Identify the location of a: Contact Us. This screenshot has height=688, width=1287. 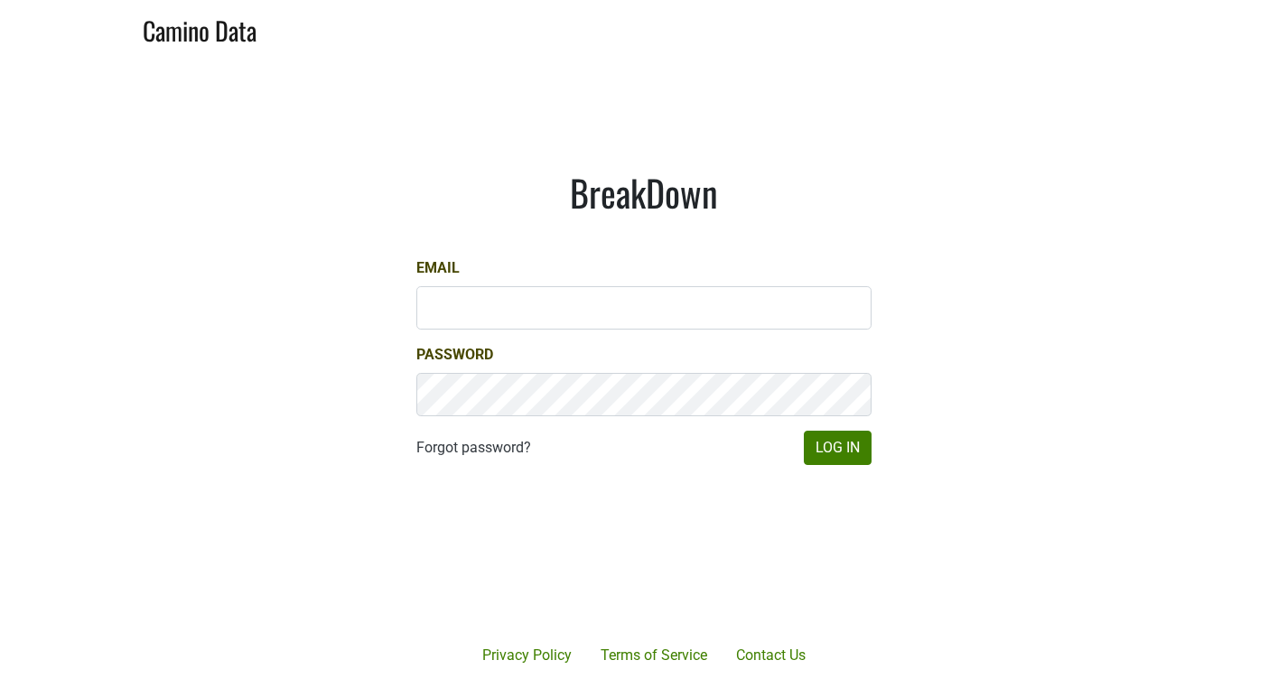
(771, 656).